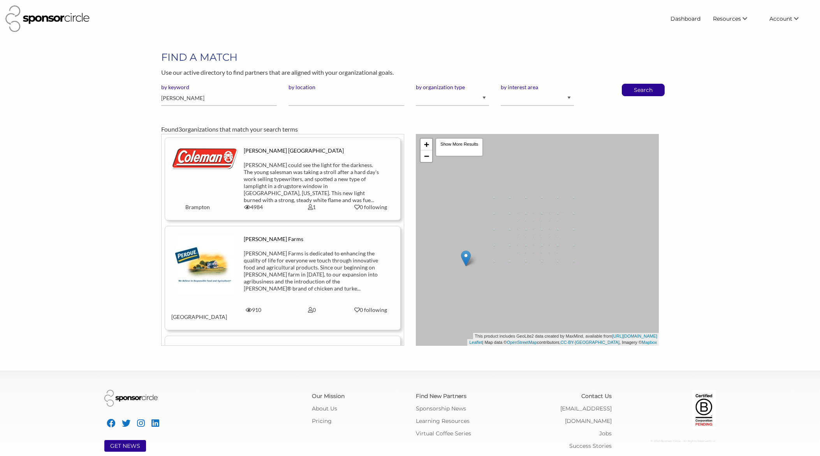 The height and width of the screenshot is (456, 820). Describe the element at coordinates (713, 441) in the screenshot. I see `span: C: U:` at that location.